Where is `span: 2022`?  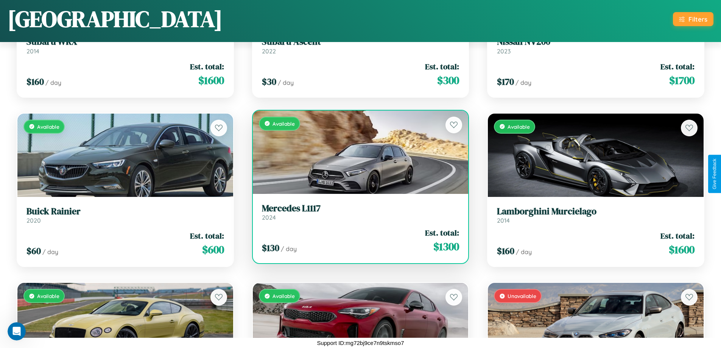
span: 2022 is located at coordinates (269, 51).